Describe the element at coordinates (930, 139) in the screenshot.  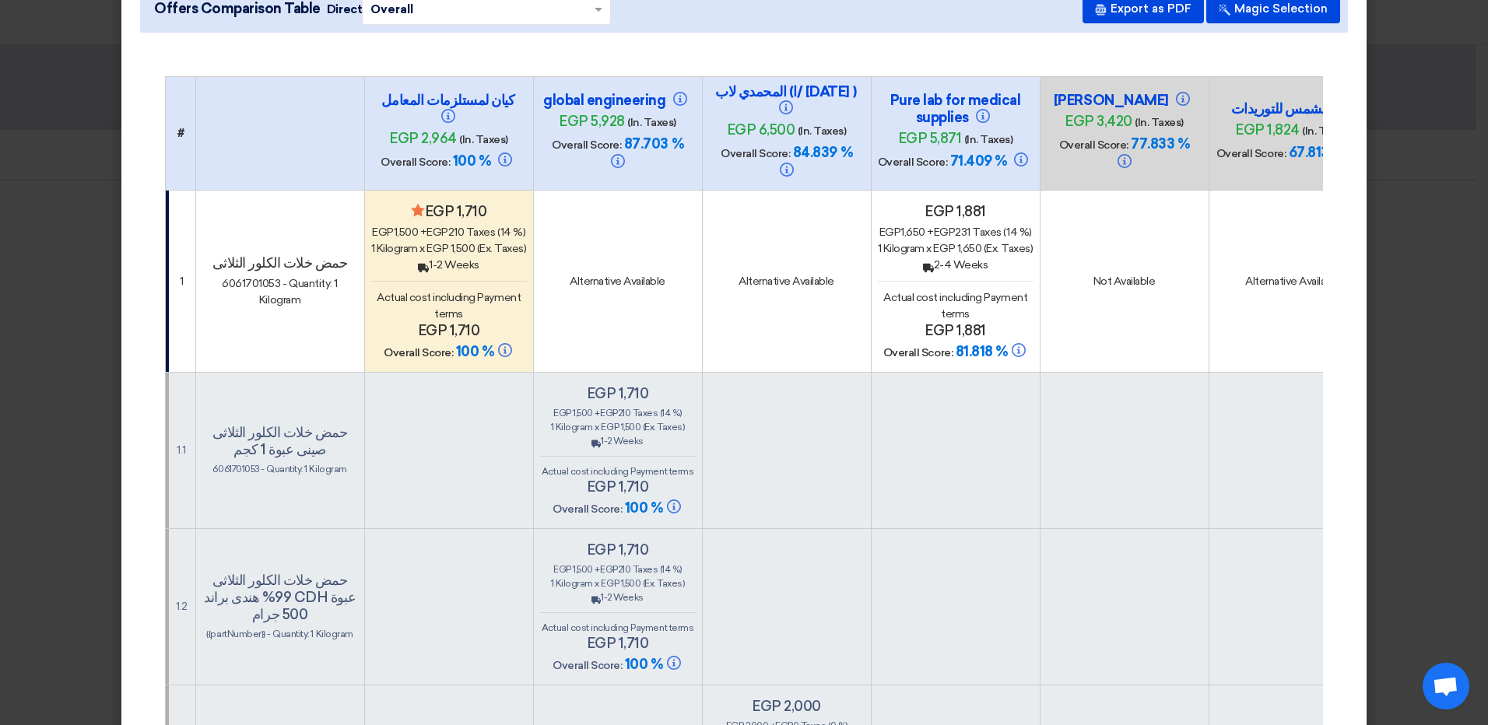
I see `span: egp 5,871` at that location.